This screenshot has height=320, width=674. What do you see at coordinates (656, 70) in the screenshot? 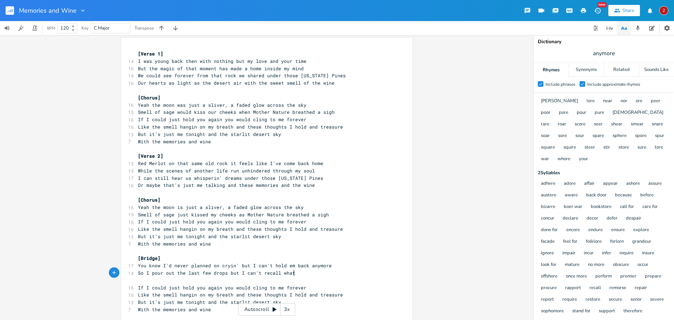
I see `div: Sounds Like` at bounding box center [656, 70].